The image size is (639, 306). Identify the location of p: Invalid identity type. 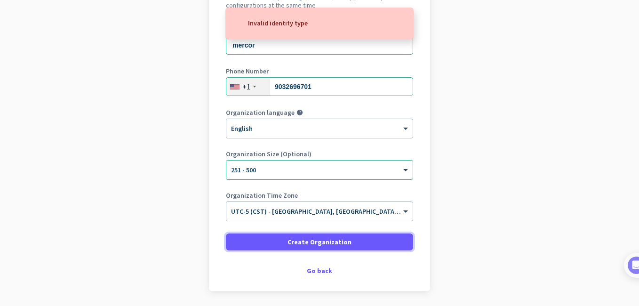
(277, 23).